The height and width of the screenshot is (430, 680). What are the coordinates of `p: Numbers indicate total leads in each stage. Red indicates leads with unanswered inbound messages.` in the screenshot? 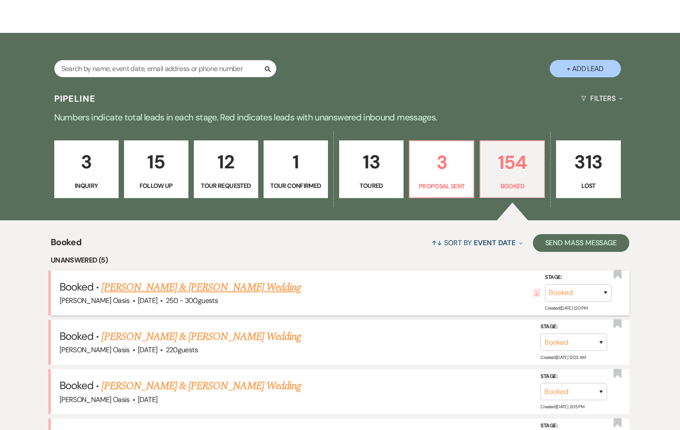 It's located at (340, 117).